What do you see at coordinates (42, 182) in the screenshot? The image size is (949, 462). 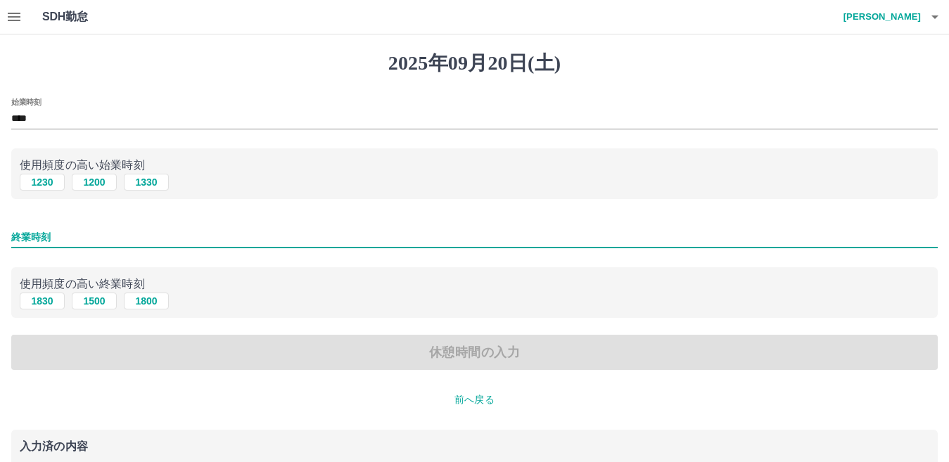 I see `button: 1230` at bounding box center [42, 182].